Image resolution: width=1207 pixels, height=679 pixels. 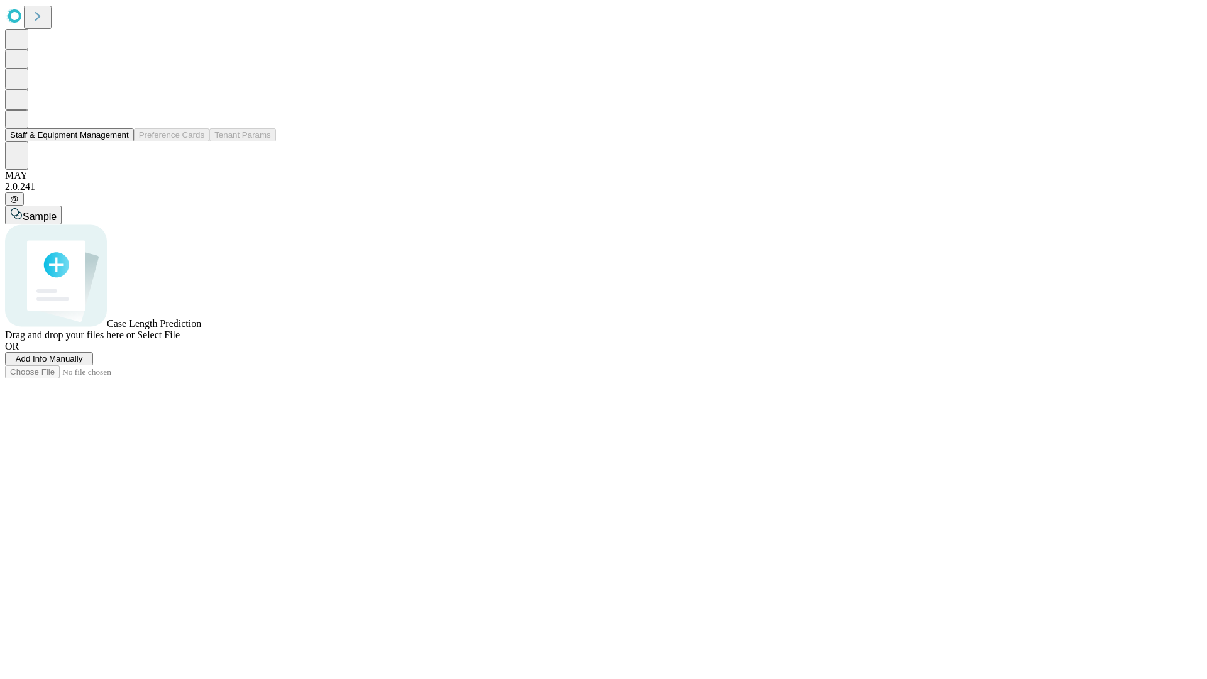 What do you see at coordinates (603, 175) in the screenshot?
I see `div: MAY` at bounding box center [603, 175].